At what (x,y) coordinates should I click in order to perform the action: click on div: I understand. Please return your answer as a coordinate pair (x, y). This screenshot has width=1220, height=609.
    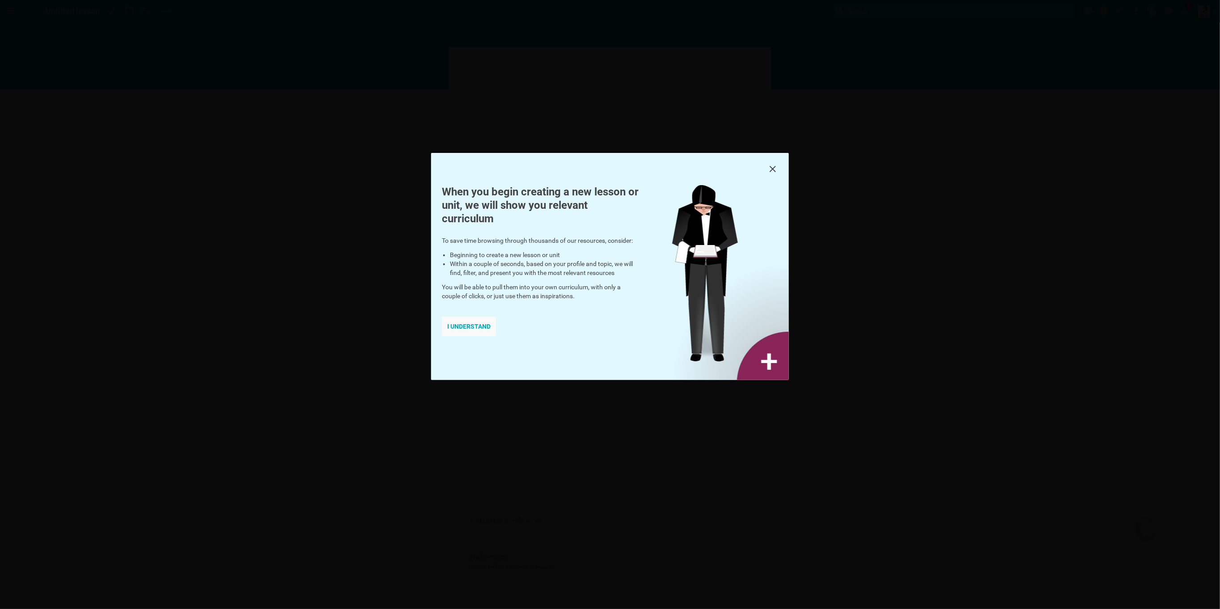
    Looking at the image, I should click on (469, 326).